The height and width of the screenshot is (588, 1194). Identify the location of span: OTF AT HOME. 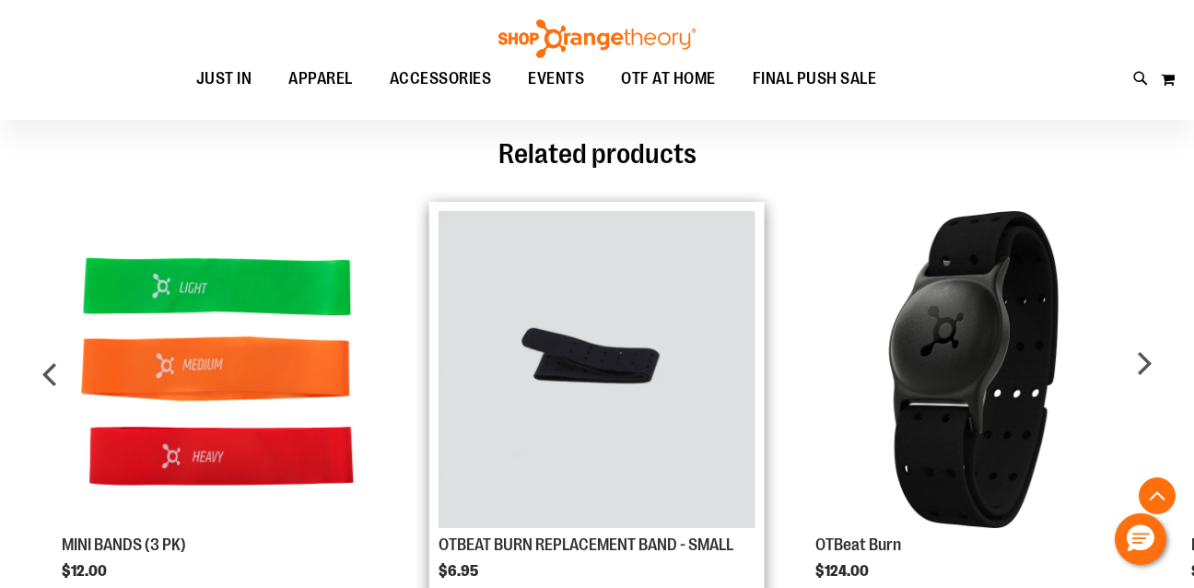
(668, 78).